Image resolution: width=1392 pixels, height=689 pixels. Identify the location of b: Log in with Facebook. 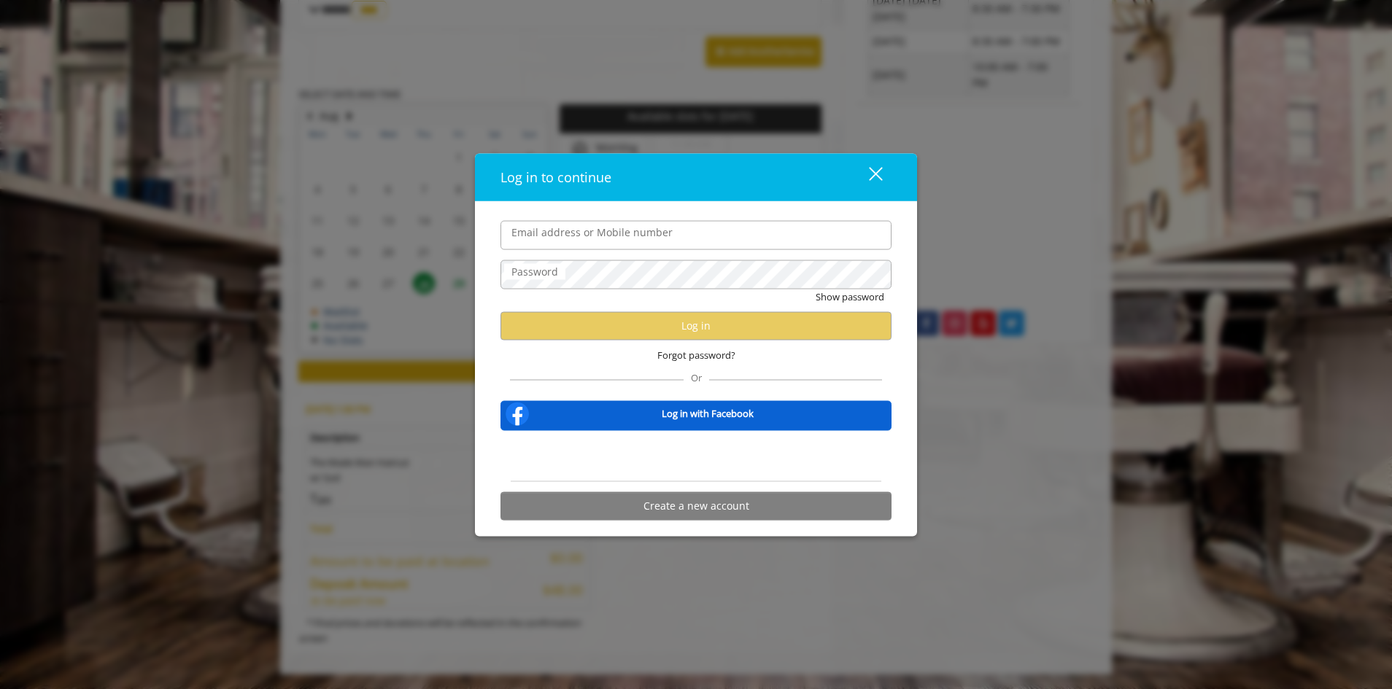
(708, 414).